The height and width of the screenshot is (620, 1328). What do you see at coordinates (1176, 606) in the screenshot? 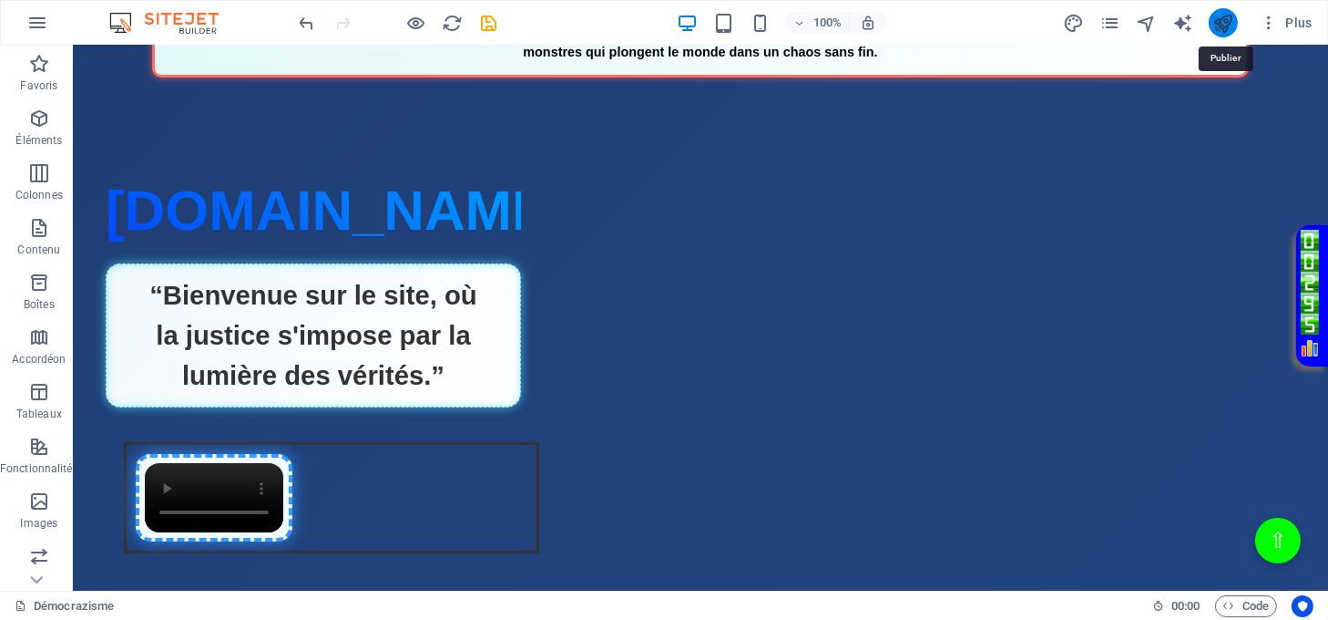
I see `h6: Durée de la session` at bounding box center [1176, 606].